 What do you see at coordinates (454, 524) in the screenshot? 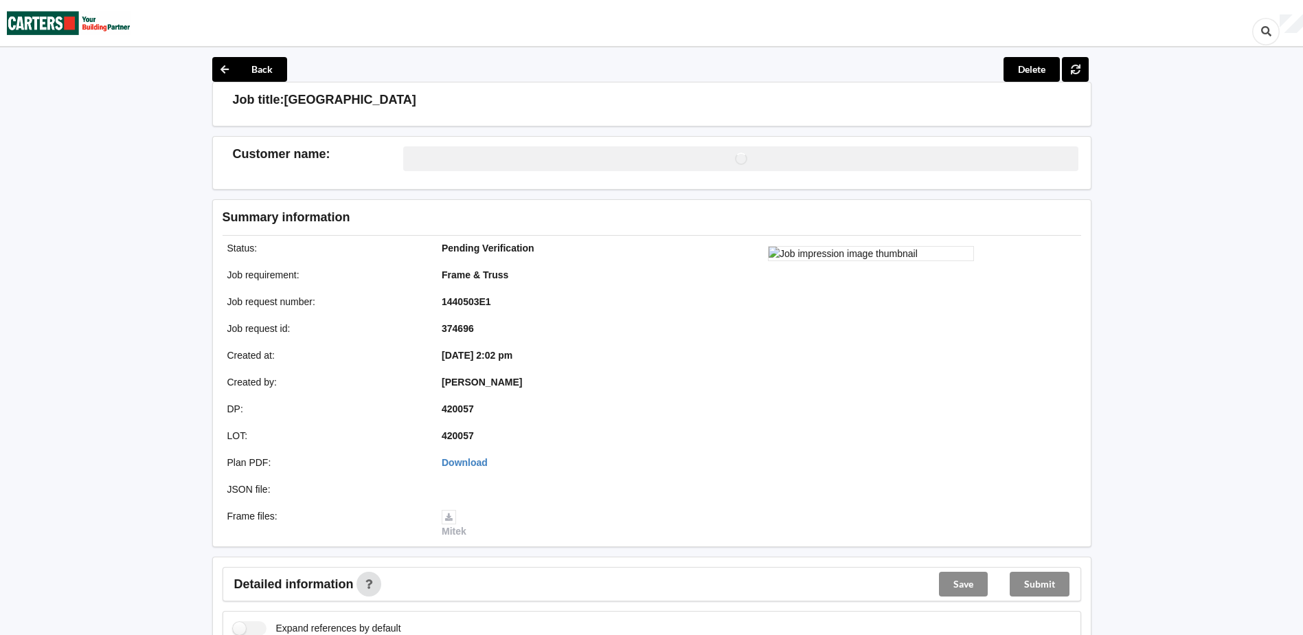
I see `a: Mitek` at bounding box center [454, 524].